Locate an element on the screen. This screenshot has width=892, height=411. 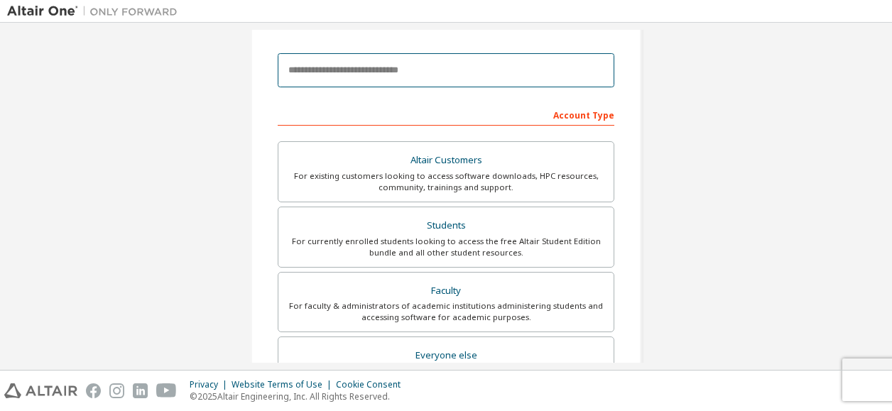
div: For faculty & administrators of academic institutions administering students and accessing softwa... is located at coordinates (446, 312).